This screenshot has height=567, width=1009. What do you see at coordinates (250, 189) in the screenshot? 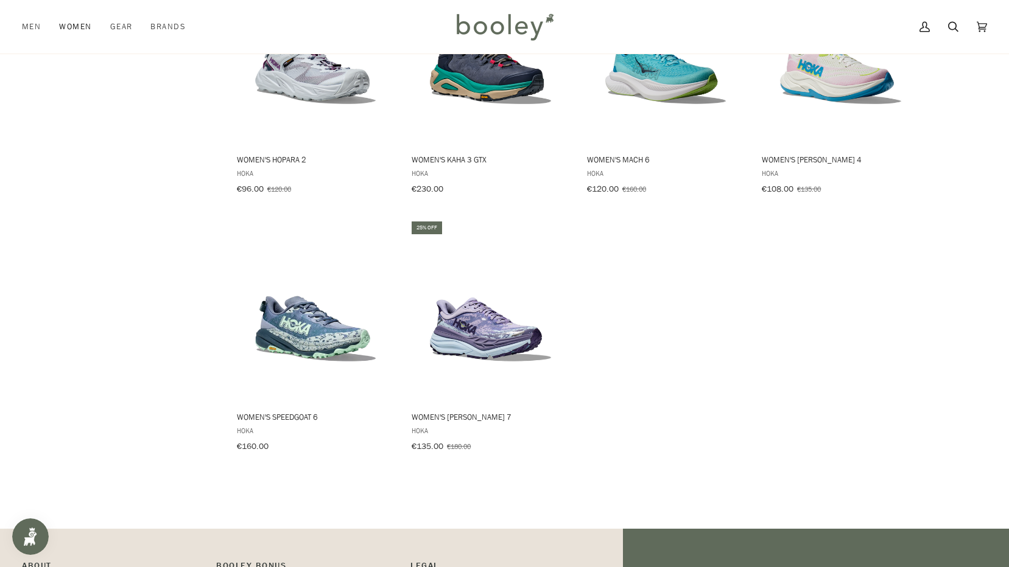
I see `span: €96.00` at bounding box center [250, 189].